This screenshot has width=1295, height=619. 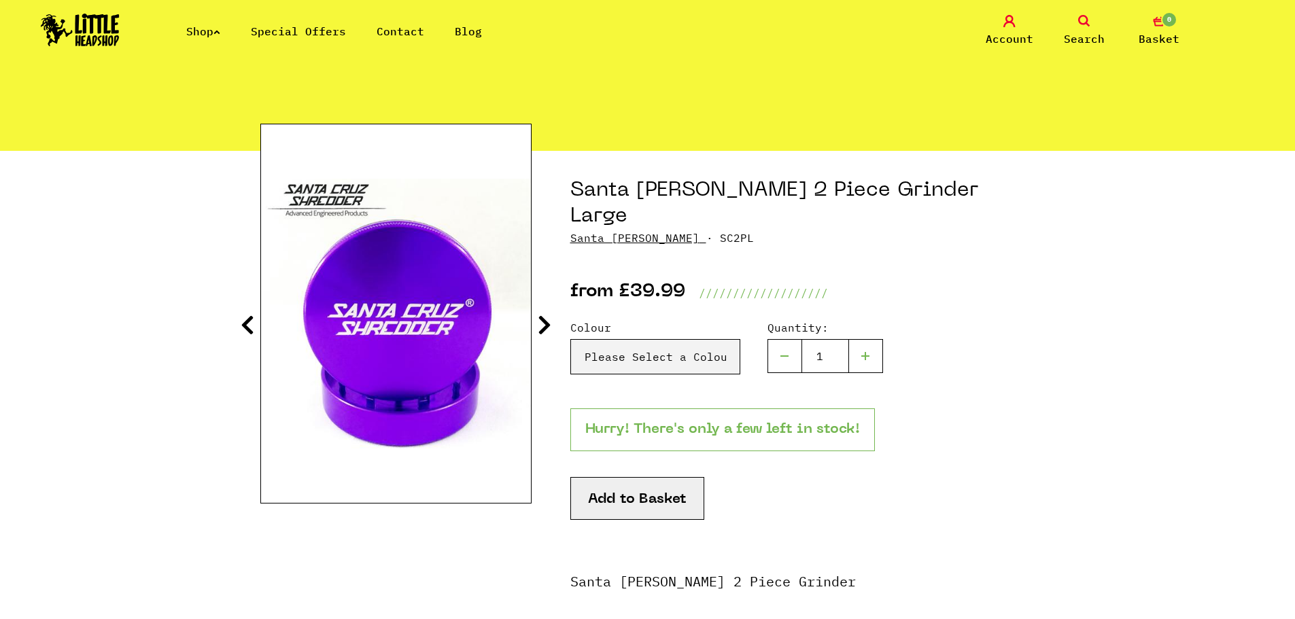 I want to click on p: Hurry! There's only a few left in stock!, so click(x=723, y=430).